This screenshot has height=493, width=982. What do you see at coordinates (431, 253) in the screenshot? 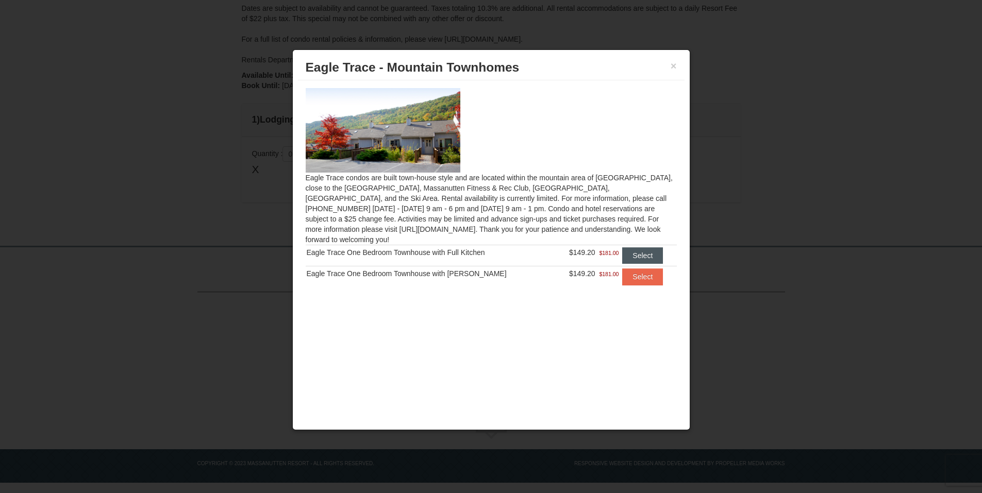
I see `div: Eagle Trace One Bedroom Townhouse with Full Kitchen` at bounding box center [431, 253].